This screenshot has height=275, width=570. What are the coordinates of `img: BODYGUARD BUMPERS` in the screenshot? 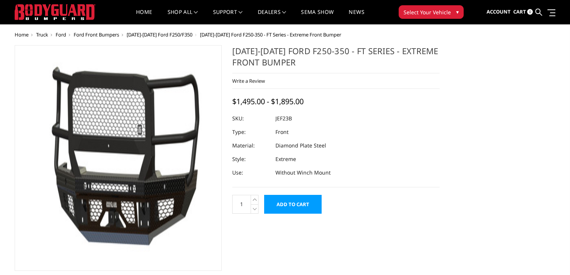 It's located at (55, 12).